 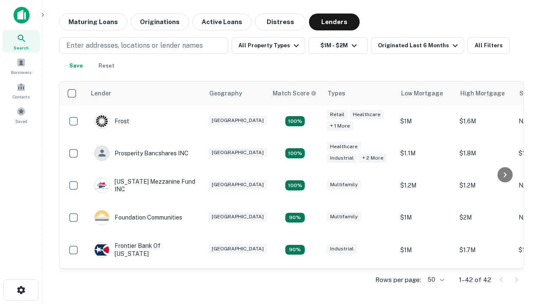 I want to click on div: Frost, so click(x=112, y=121).